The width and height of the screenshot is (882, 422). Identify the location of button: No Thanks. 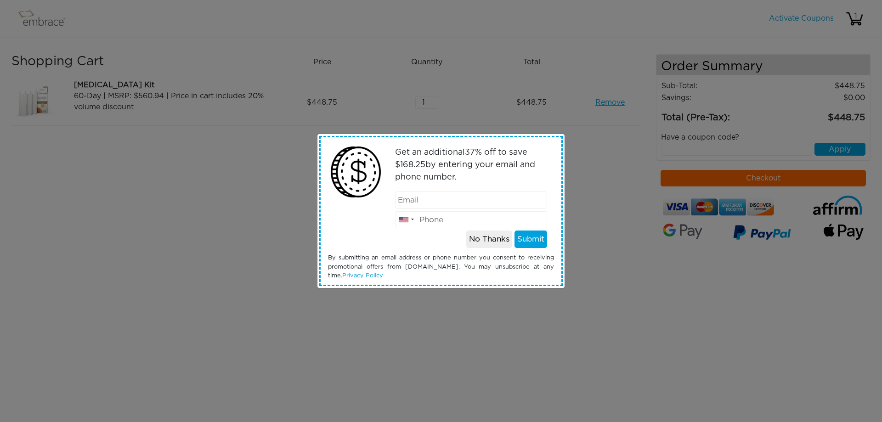
(489, 239).